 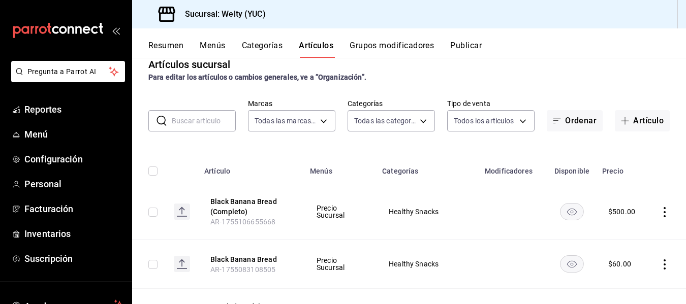 What do you see at coordinates (483, 121) in the screenshot?
I see `span: Todos los artículos` at bounding box center [483, 121].